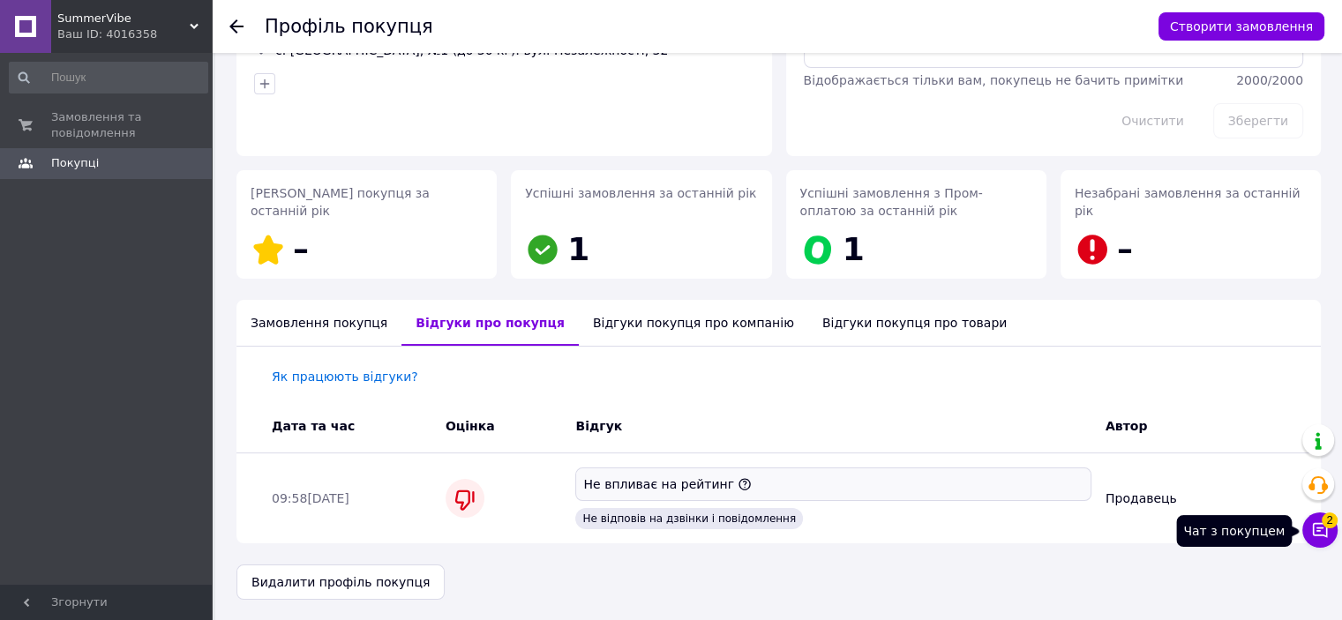 This screenshot has width=1342, height=620. I want to click on span: Покупці, so click(75, 163).